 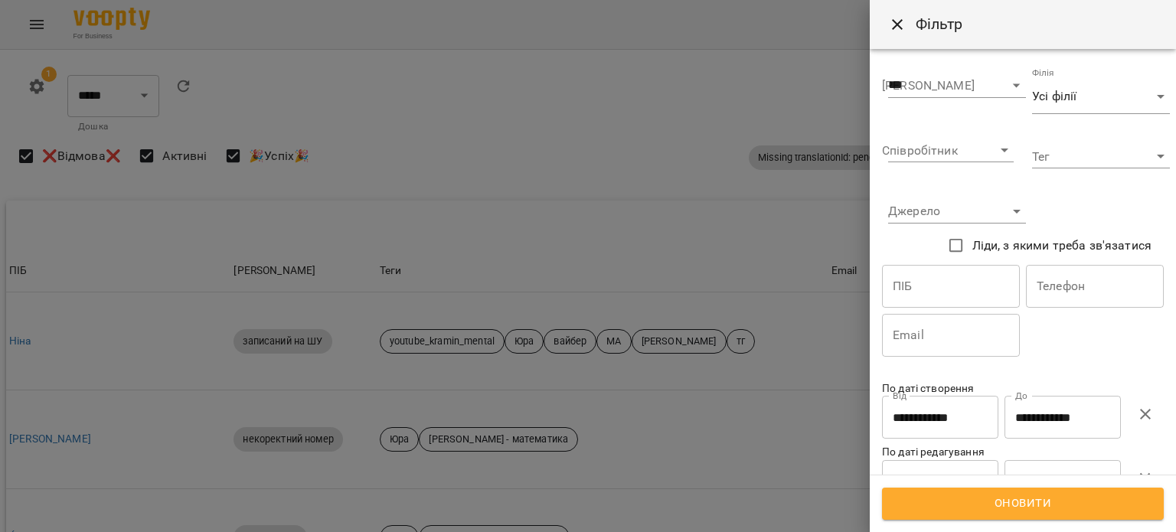 I want to click on label: Співробітник, so click(x=919, y=151).